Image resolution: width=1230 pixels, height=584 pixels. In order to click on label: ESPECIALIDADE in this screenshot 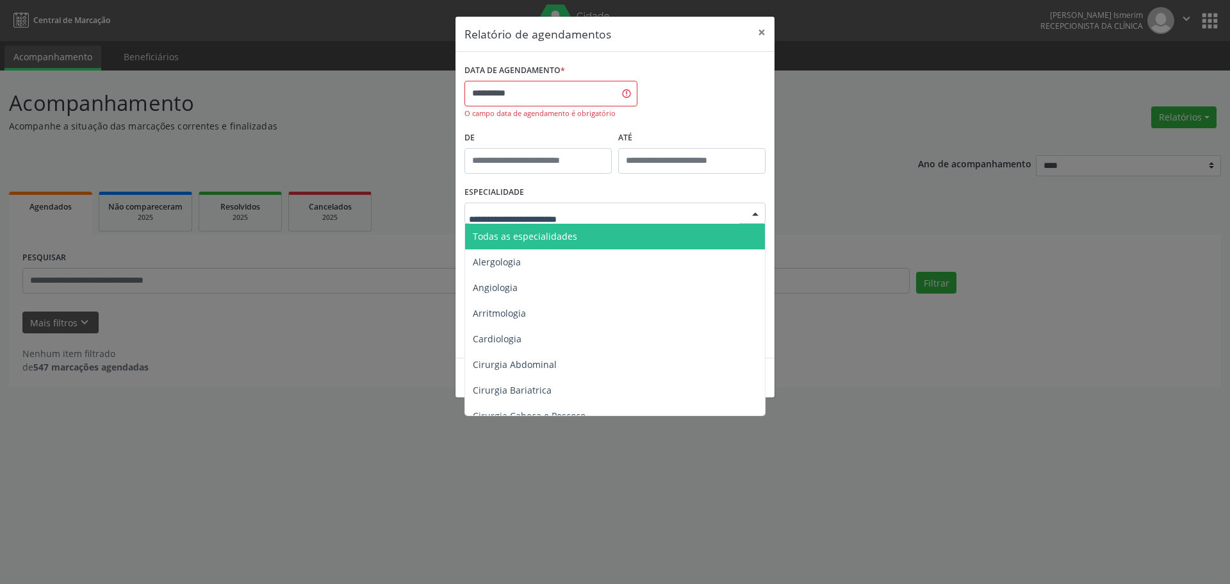, I will do `click(494, 192)`.